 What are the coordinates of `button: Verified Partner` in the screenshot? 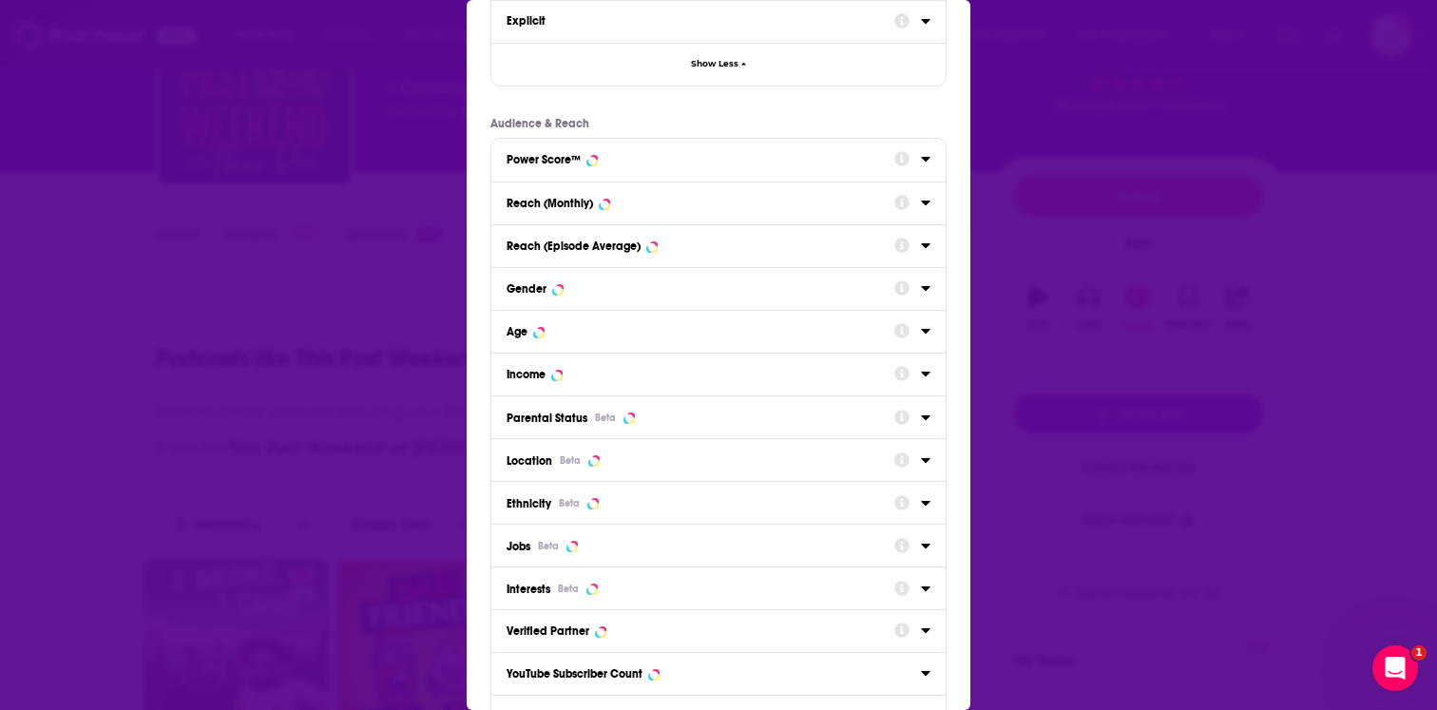 It's located at (700, 629).